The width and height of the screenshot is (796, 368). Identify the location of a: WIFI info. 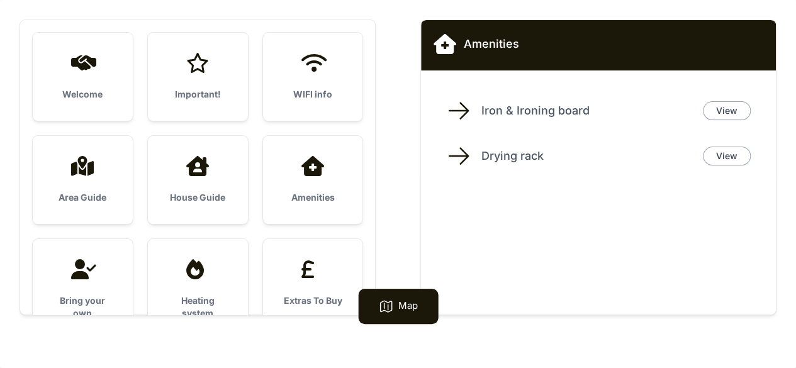
(313, 77).